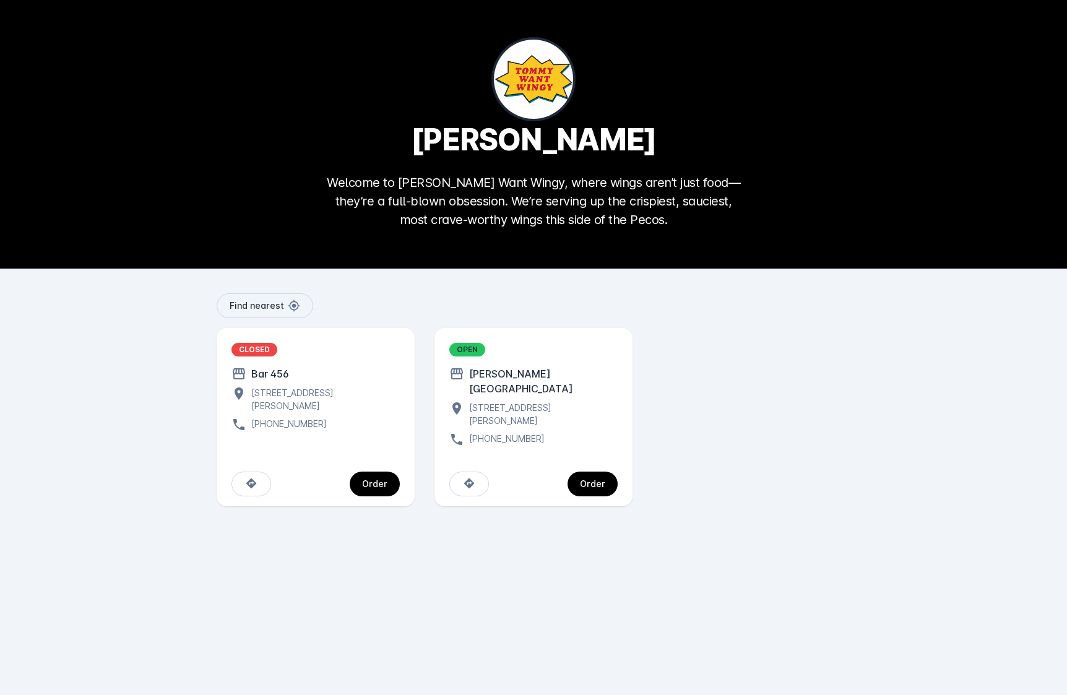 The height and width of the screenshot is (695, 1067). I want to click on div: CLOSED, so click(254, 350).